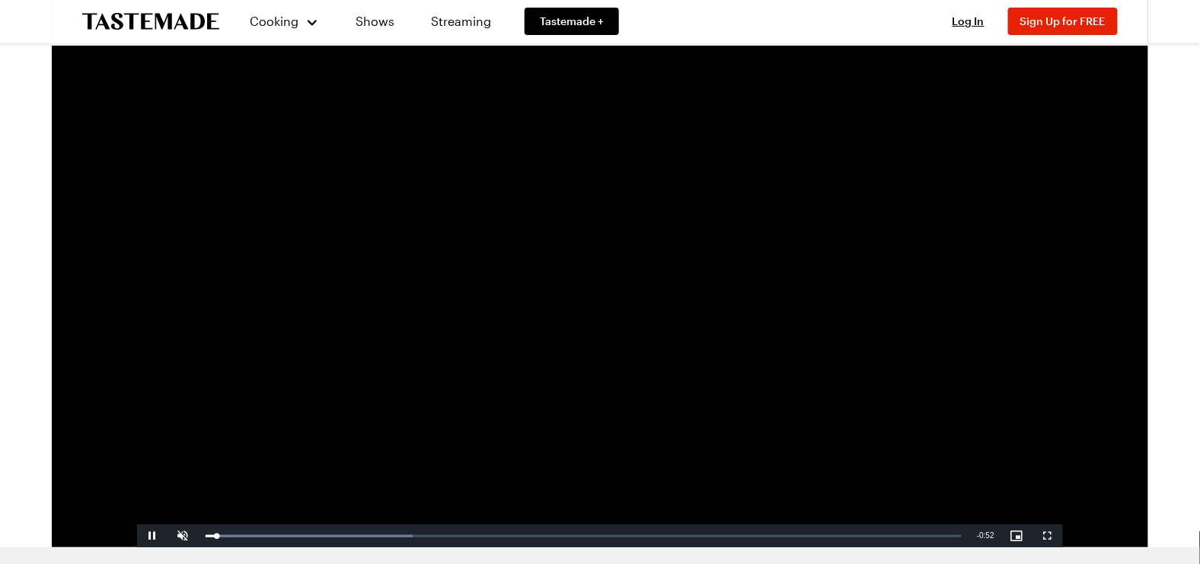 The image size is (1200, 564). What do you see at coordinates (969, 21) in the screenshot?
I see `button: Log In` at bounding box center [969, 21].